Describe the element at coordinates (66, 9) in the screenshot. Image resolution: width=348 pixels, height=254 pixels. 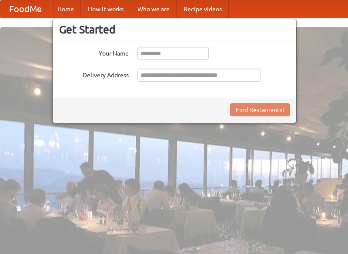
I see `a: Home` at that location.